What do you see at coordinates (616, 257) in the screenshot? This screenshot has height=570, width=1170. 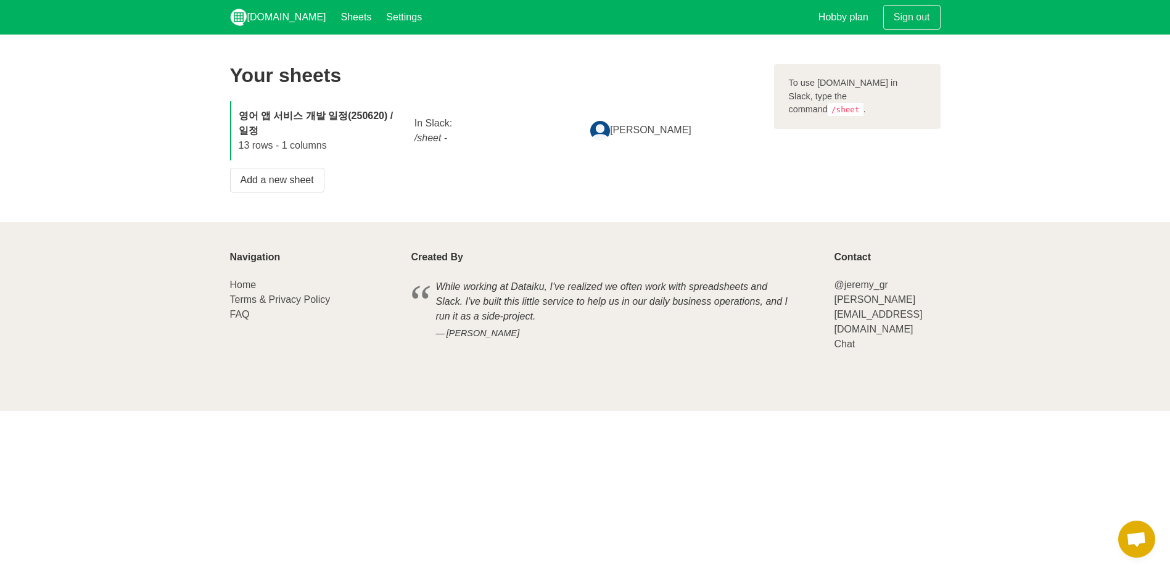 I see `p: Created By` at bounding box center [616, 257].